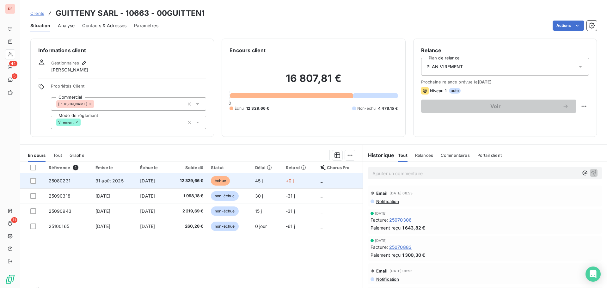  What do you see at coordinates (13, 64) in the screenshot?
I see `span: 44` at bounding box center [13, 64].